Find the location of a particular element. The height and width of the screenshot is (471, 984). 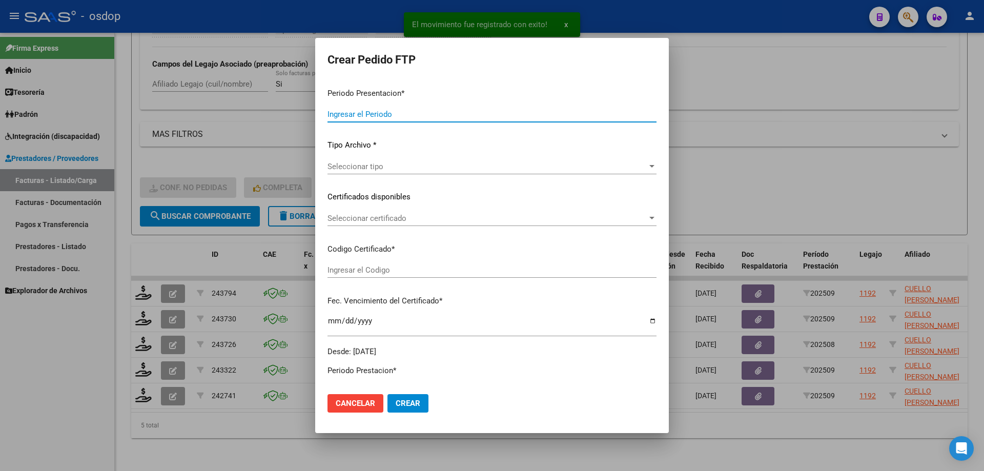

span: Seleccionar tipo is located at coordinates (488, 167).